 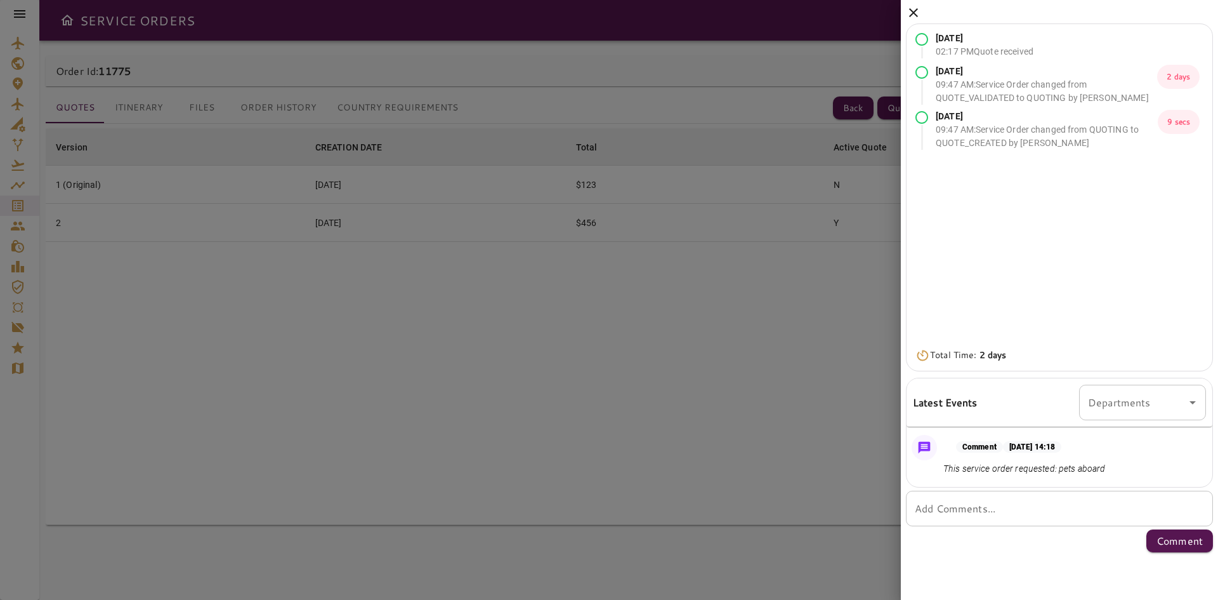 What do you see at coordinates (923, 355) in the screenshot?
I see `img: Timer Icon` at bounding box center [923, 355].